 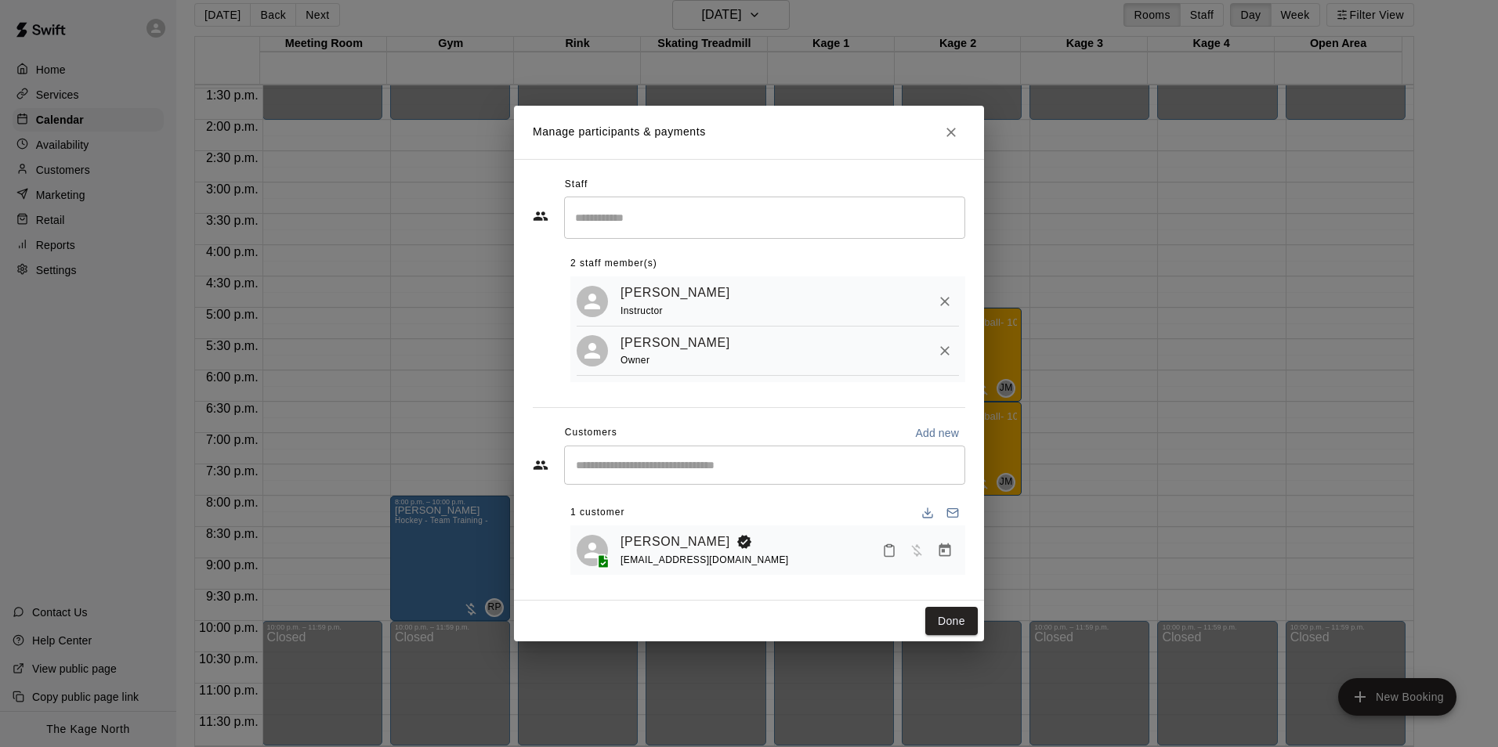 I want to click on button: Manage bookings & payment, so click(x=945, y=551).